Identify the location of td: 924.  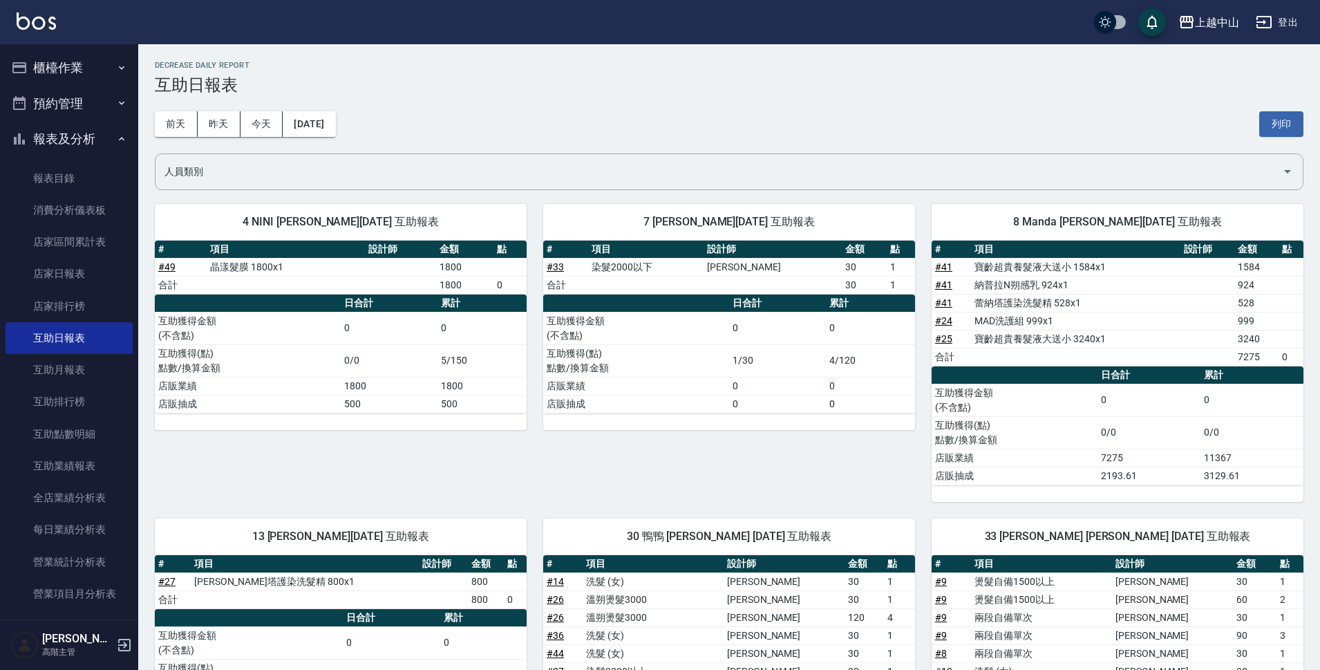
(1256, 285).